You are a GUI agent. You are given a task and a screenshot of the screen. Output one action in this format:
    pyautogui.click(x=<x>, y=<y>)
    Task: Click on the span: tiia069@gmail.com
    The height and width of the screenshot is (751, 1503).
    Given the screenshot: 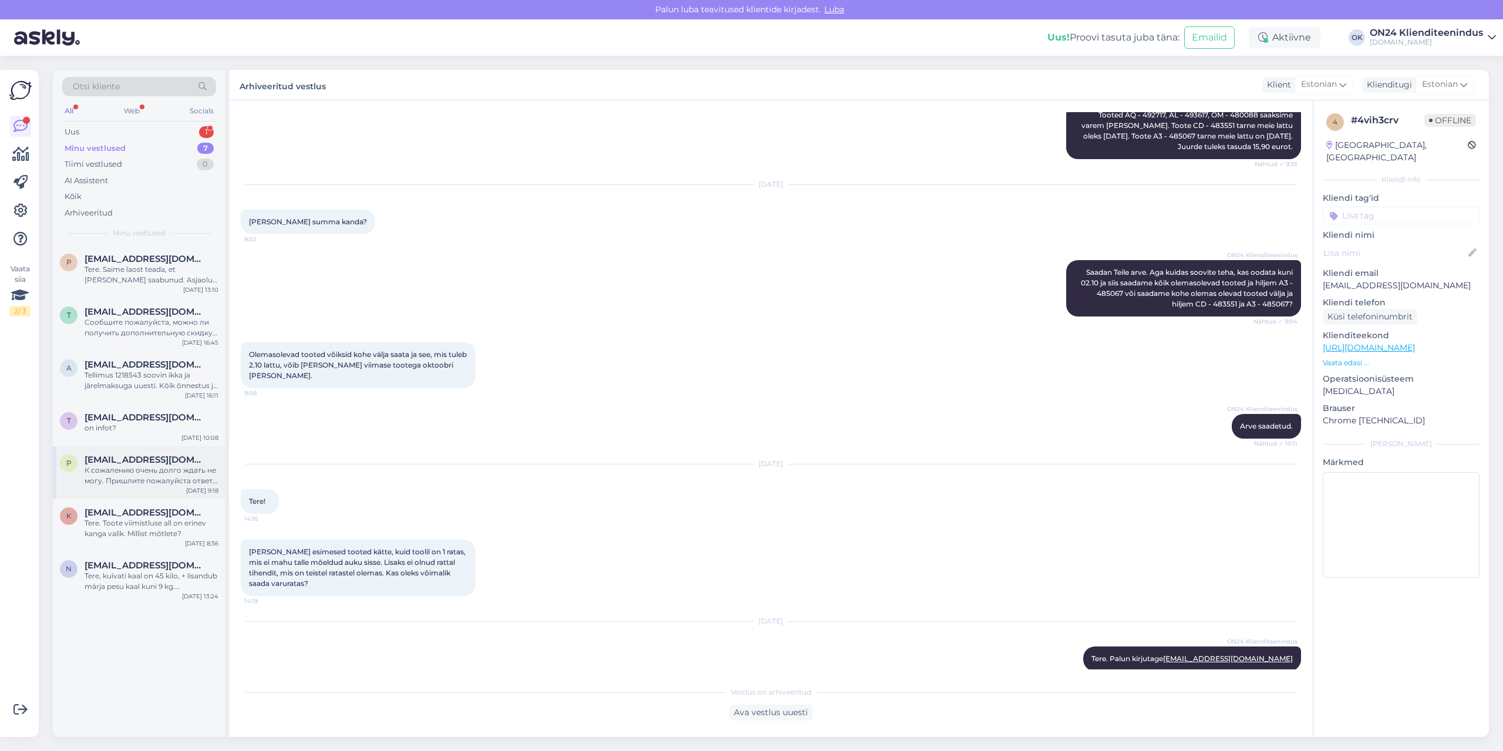 What is the action you would take?
    pyautogui.click(x=146, y=417)
    